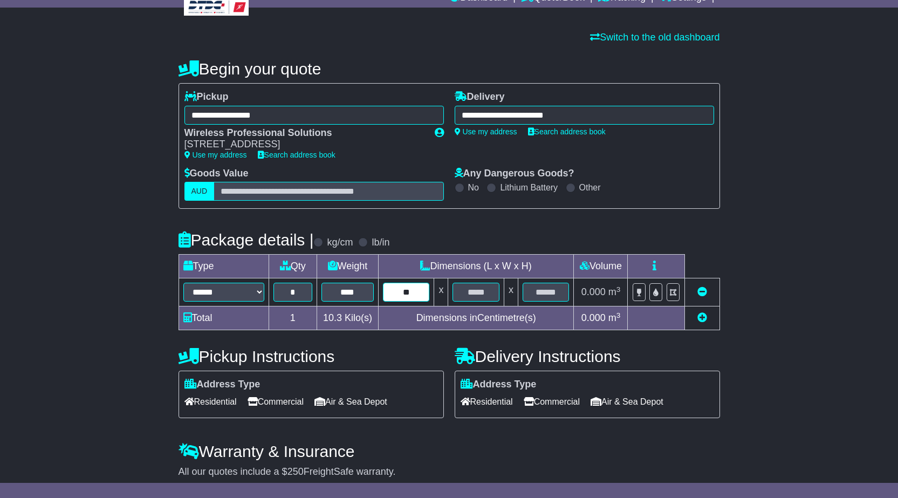 The width and height of the screenshot is (898, 498). Describe the element at coordinates (200, 191) in the screenshot. I see `label: AUD` at that location.